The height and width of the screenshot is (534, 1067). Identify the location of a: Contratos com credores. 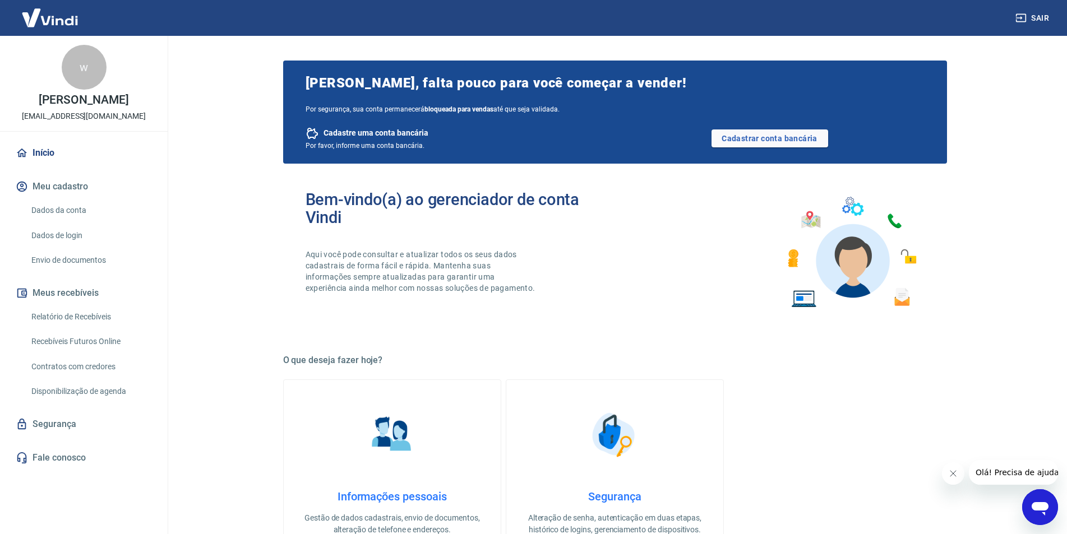
(90, 367).